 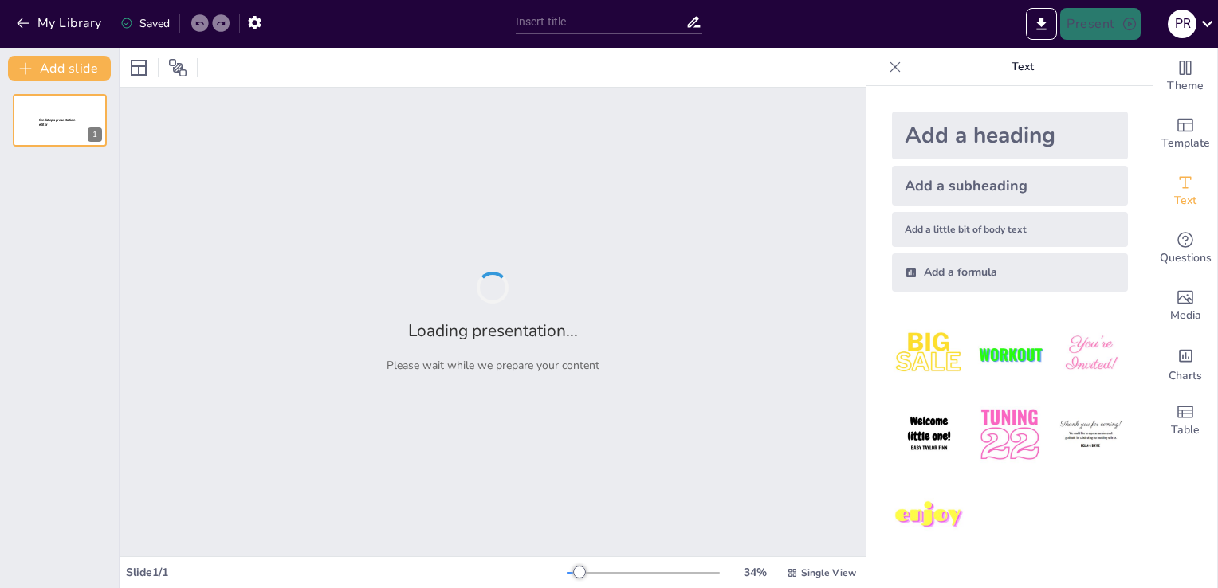 What do you see at coordinates (1010, 186) in the screenshot?
I see `div: Add a subheading` at bounding box center [1010, 186].